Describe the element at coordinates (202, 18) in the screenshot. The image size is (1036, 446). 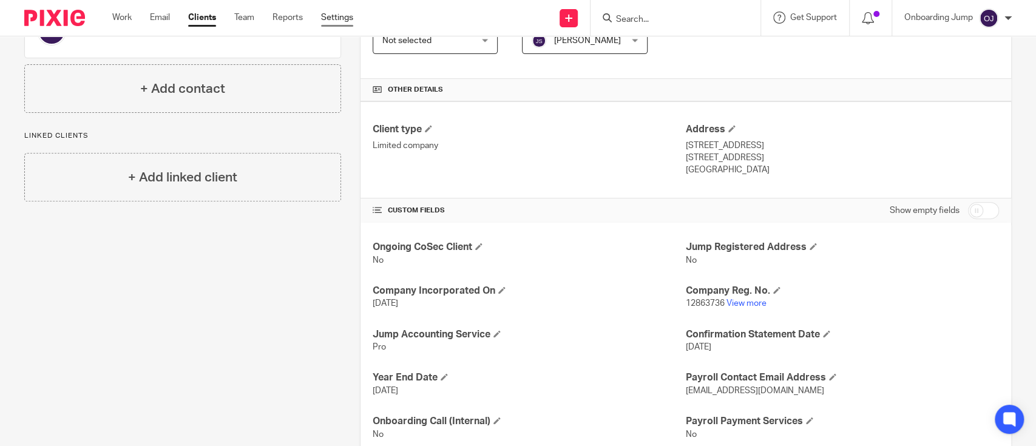
I see `a: Clients` at that location.